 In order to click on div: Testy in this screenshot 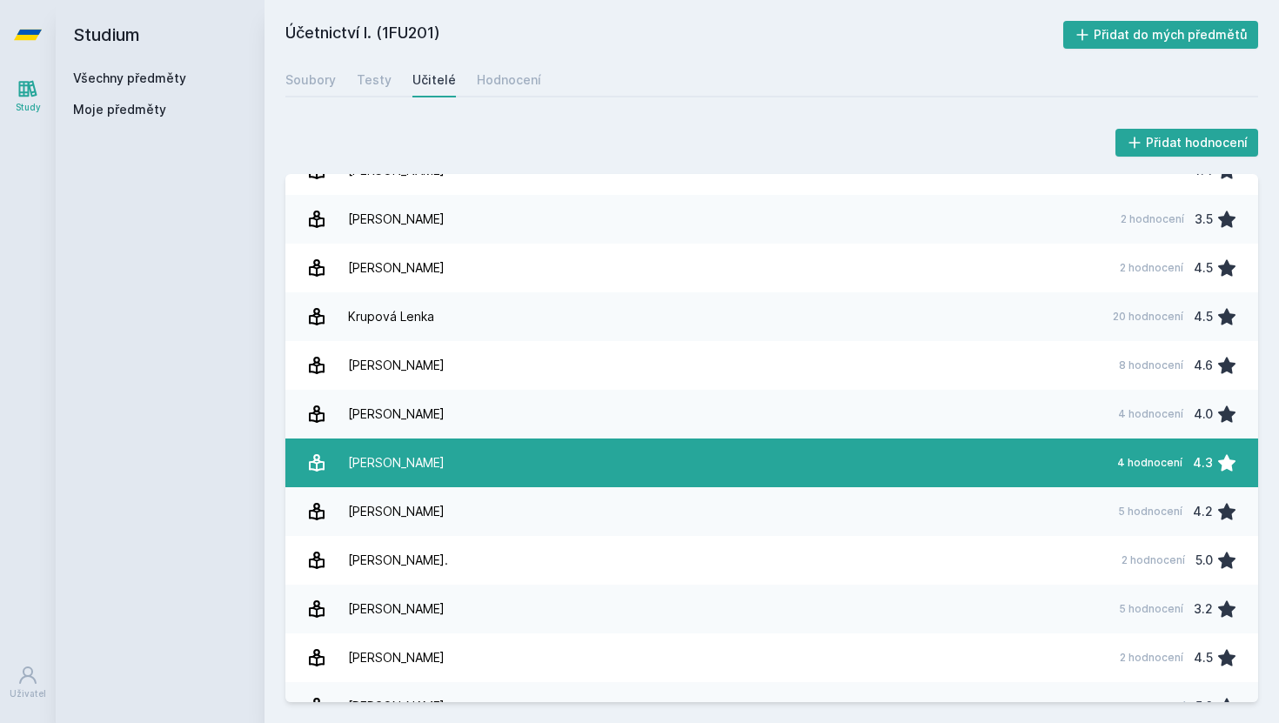, I will do `click(374, 80)`.